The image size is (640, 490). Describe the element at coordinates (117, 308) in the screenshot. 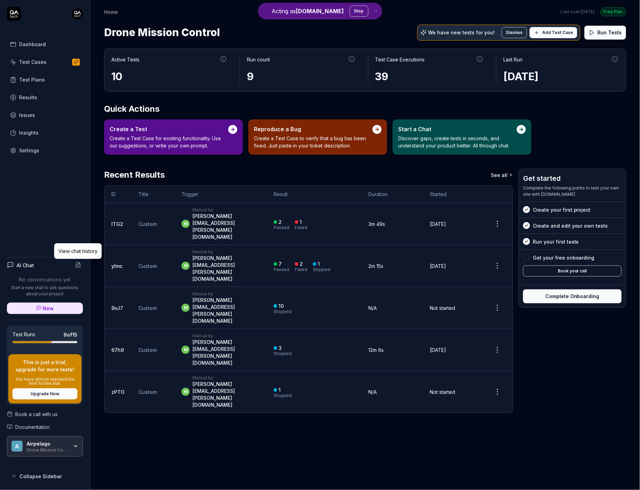

I see `a: 9vJ7` at that location.